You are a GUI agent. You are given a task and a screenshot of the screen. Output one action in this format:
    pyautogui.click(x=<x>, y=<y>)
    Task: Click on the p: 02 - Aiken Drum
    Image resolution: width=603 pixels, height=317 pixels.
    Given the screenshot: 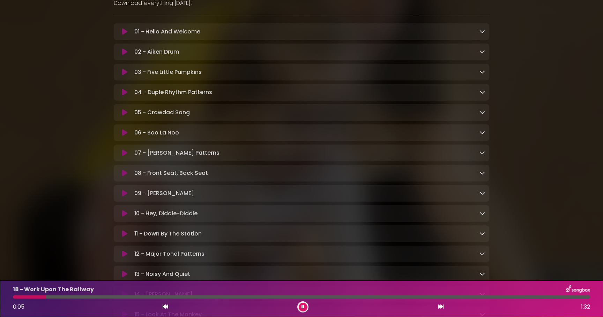 What is the action you would take?
    pyautogui.click(x=157, y=52)
    